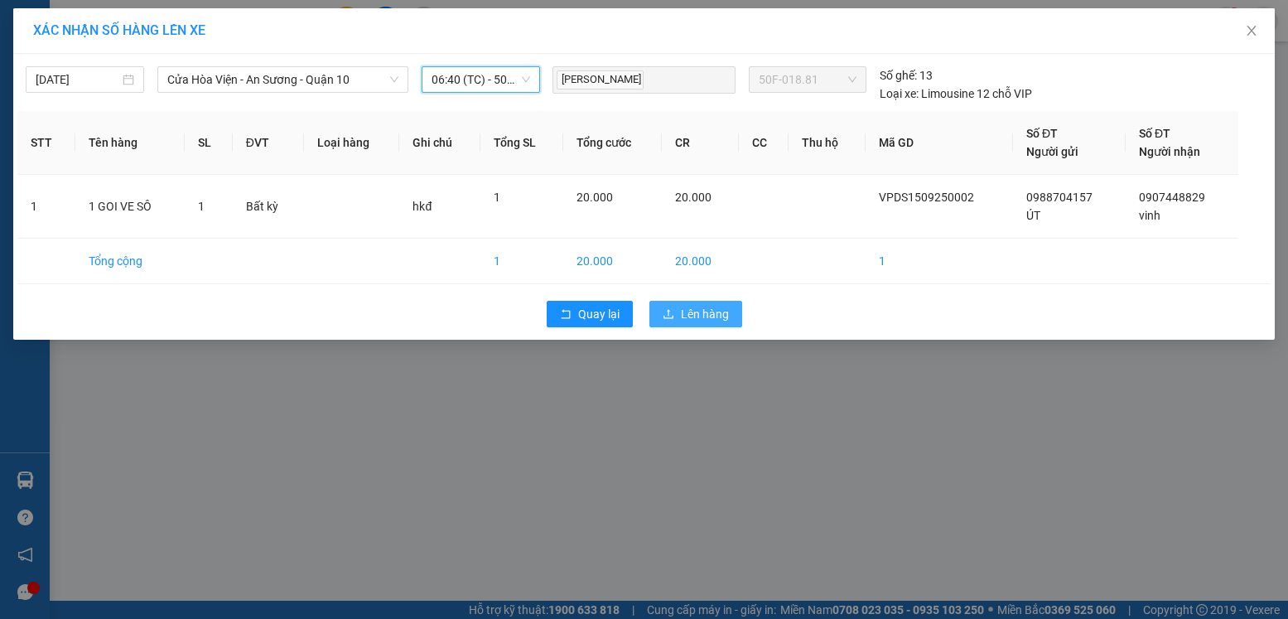  What do you see at coordinates (46, 142) in the screenshot?
I see `th: STT` at bounding box center [46, 142].